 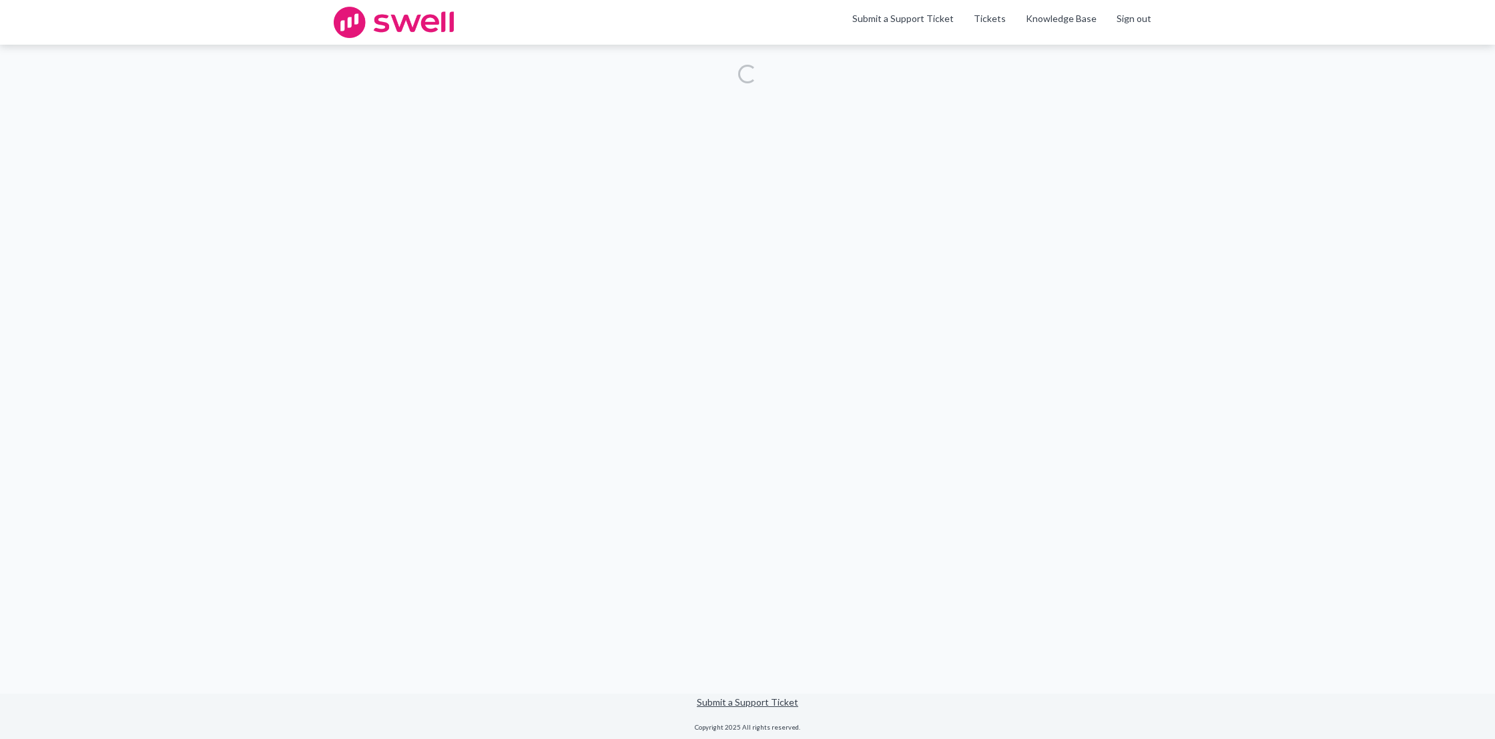 What do you see at coordinates (1062, 23) in the screenshot?
I see `div: Navigation Menu` at bounding box center [1062, 23].